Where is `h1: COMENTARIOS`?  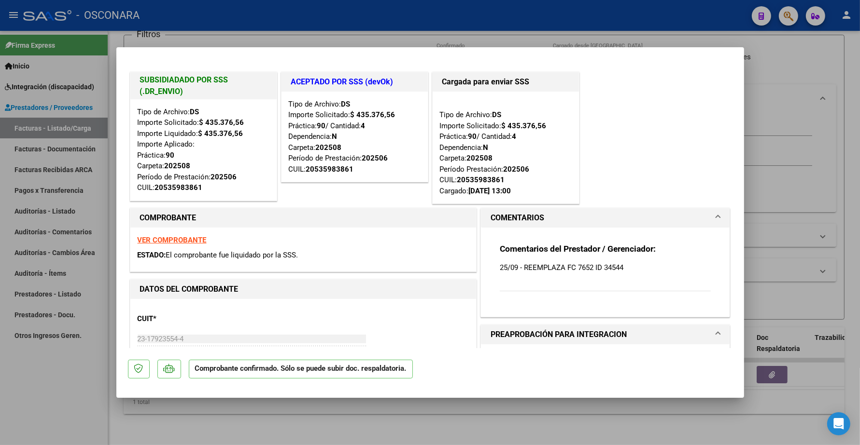 h1: COMENTARIOS is located at coordinates (517, 218).